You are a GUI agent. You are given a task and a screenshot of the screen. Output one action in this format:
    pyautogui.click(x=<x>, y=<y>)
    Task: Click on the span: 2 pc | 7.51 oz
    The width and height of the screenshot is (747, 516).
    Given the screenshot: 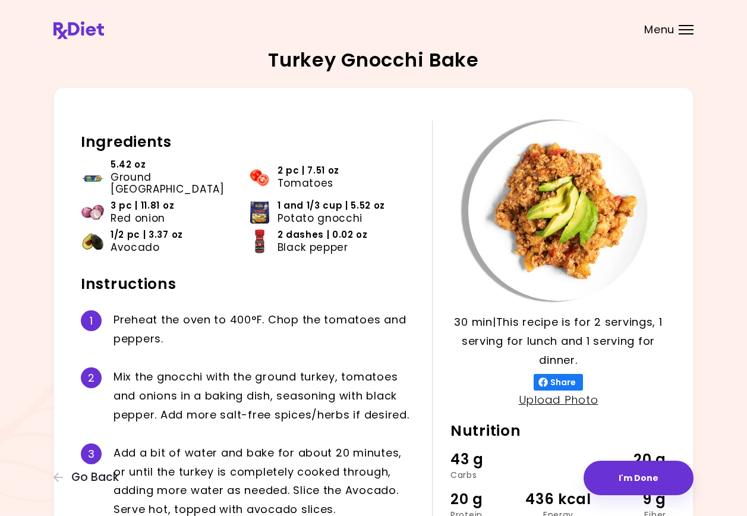 What is the action you would take?
    pyautogui.click(x=308, y=170)
    